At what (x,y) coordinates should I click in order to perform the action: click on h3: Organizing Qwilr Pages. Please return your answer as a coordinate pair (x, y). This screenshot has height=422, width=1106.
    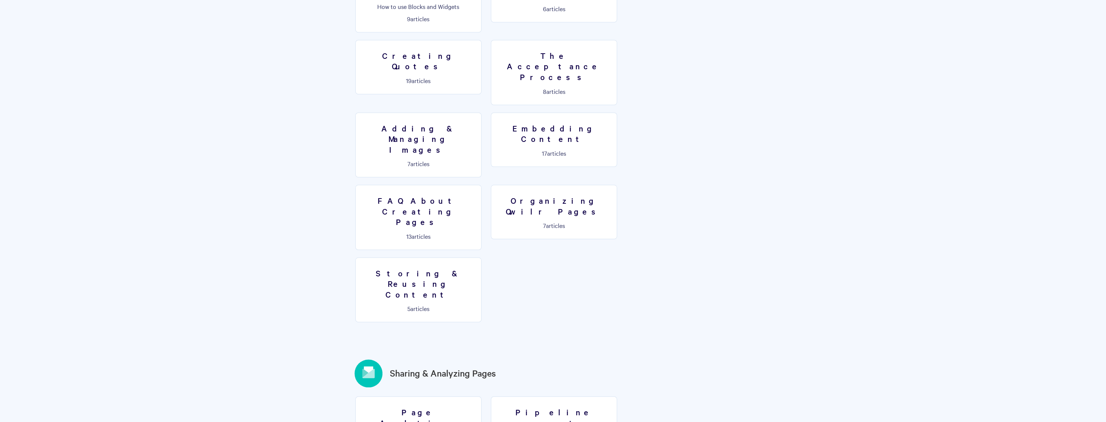
    Looking at the image, I should click on (554, 206).